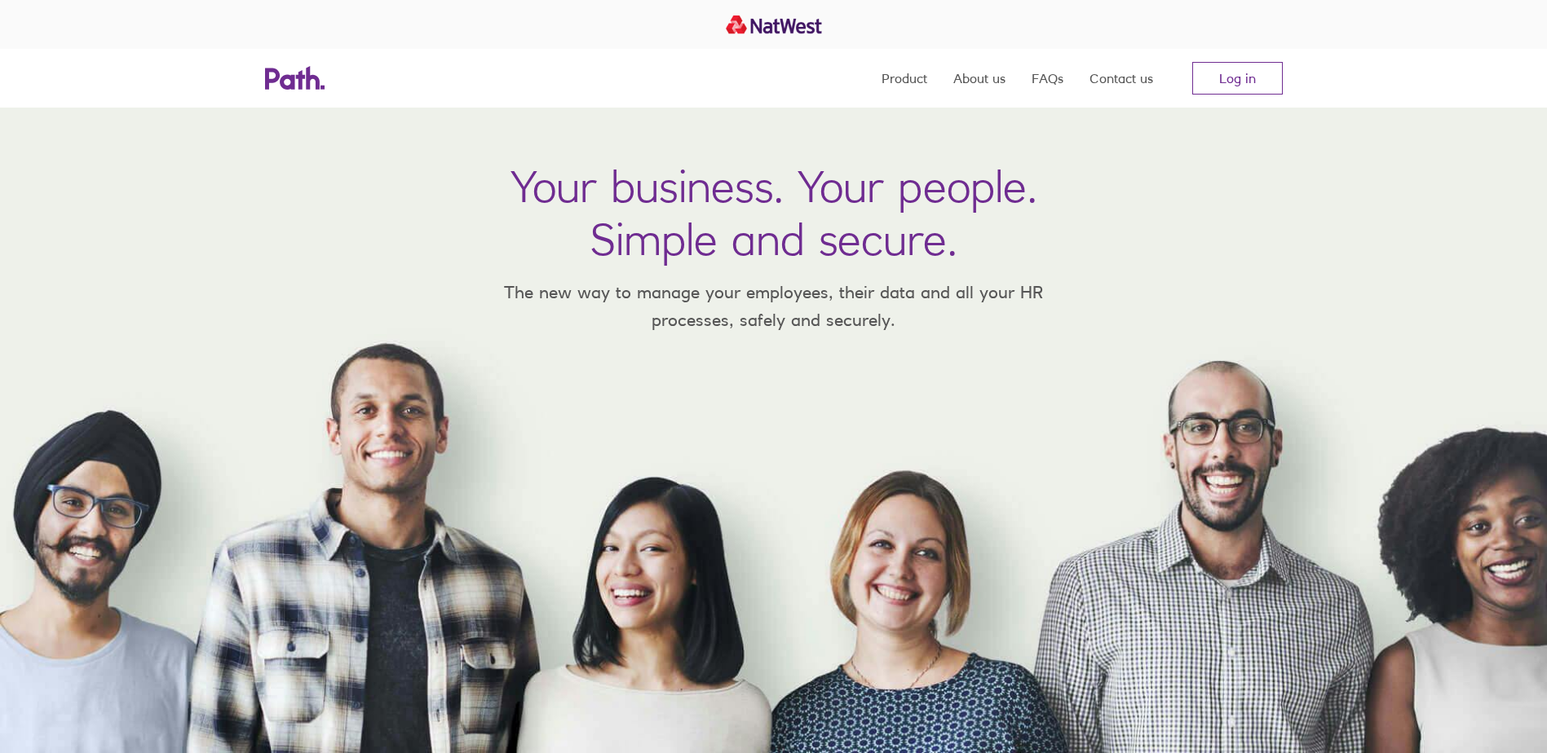  I want to click on p: The new way to manage your employees, their data and all your HR processes, safely and securely., so click(774, 306).